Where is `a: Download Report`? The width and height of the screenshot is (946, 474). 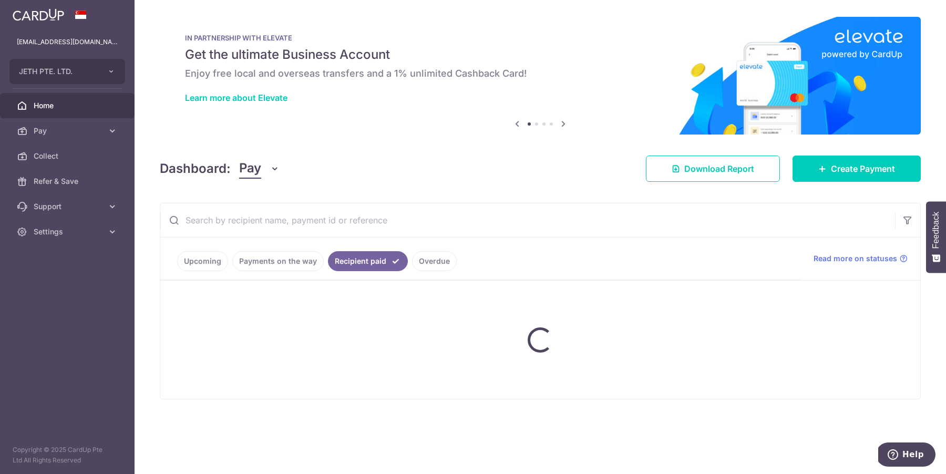 a: Download Report is located at coordinates (713, 169).